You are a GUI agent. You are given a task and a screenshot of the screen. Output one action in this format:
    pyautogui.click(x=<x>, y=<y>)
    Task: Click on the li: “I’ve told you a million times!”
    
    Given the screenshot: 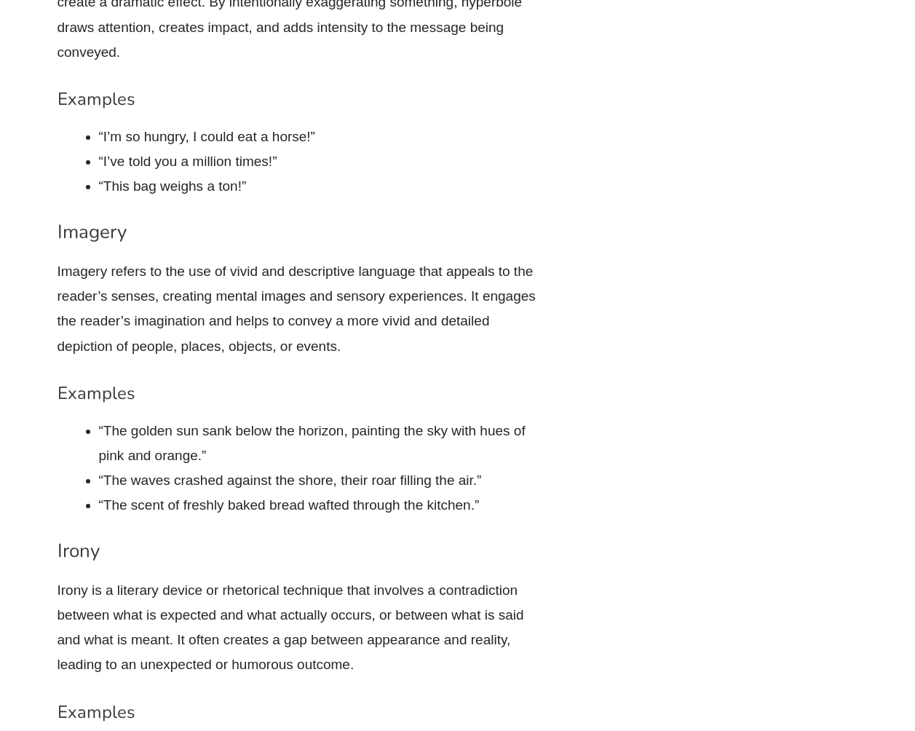 What is the action you would take?
    pyautogui.click(x=322, y=162)
    